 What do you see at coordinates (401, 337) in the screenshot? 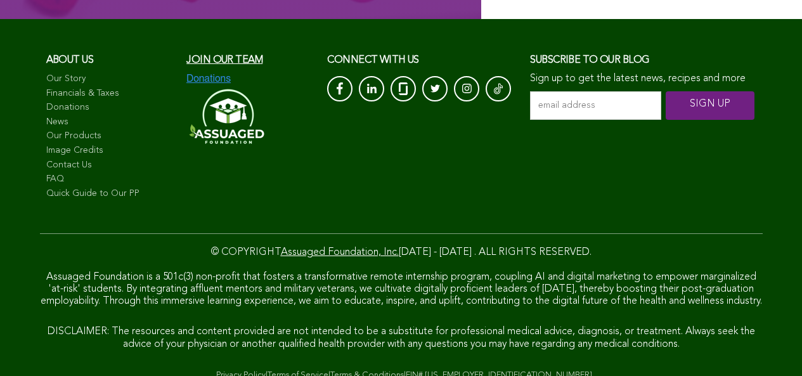
I see `span: DISCLAIMER: The resources and content provided are not intended to be a substitute for profession...` at bounding box center [401, 337].